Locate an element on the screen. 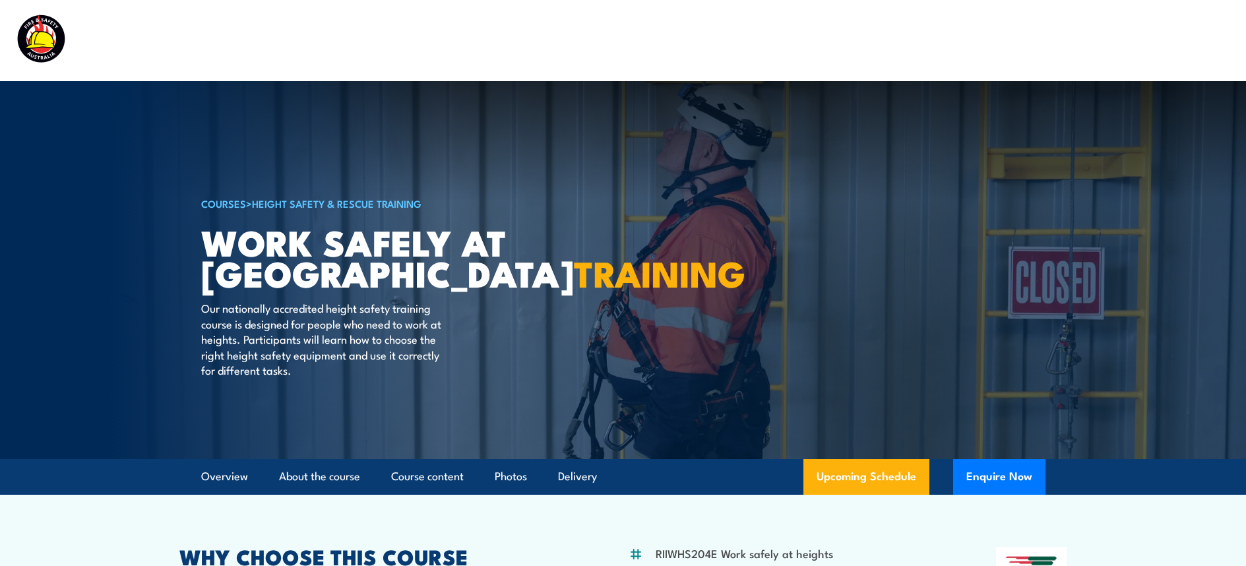  a: Overview is located at coordinates (224, 476).